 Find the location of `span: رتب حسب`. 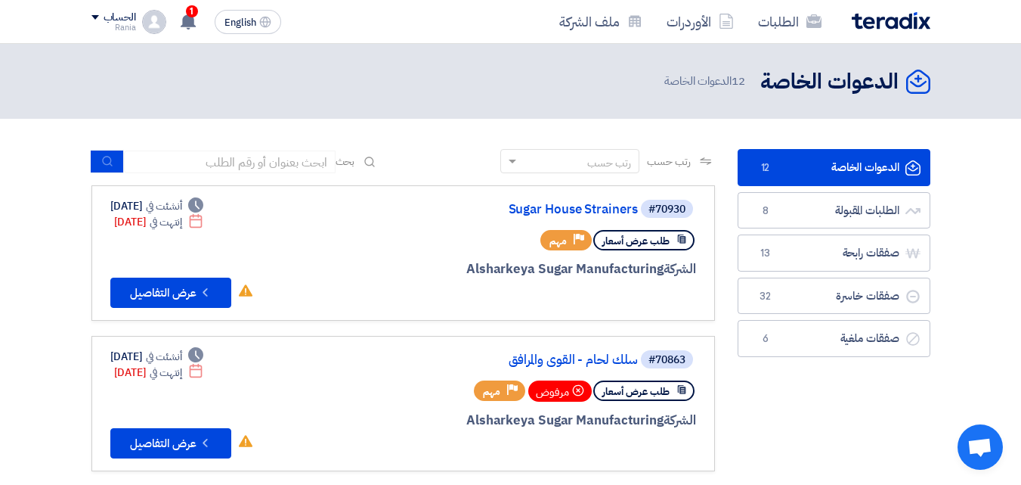

span: رتب حسب is located at coordinates (668, 161).